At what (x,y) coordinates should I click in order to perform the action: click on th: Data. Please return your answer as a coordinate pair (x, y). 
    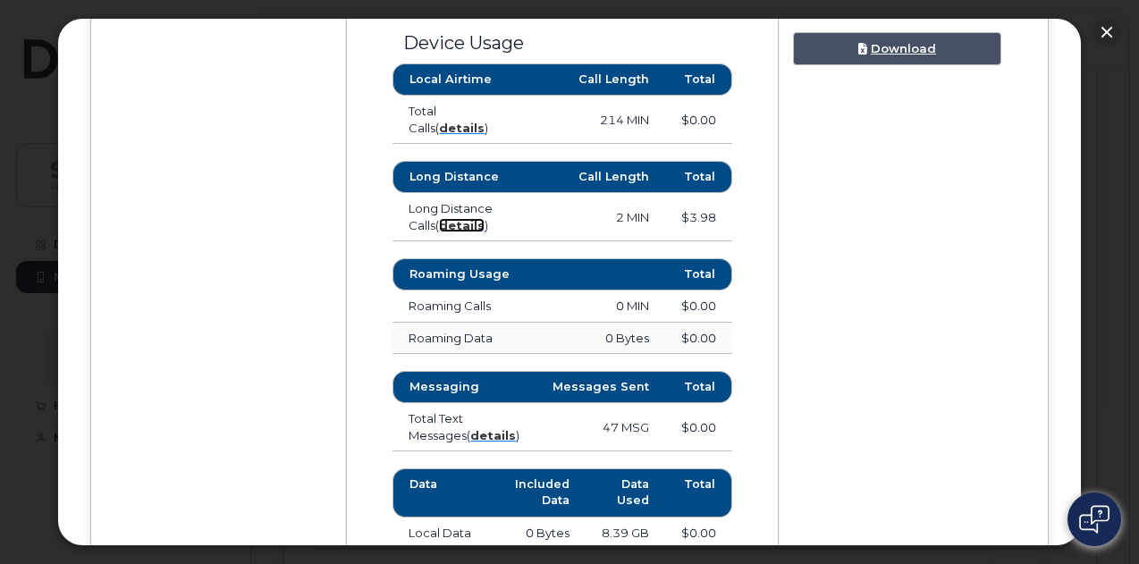
    Looking at the image, I should click on (445, 493).